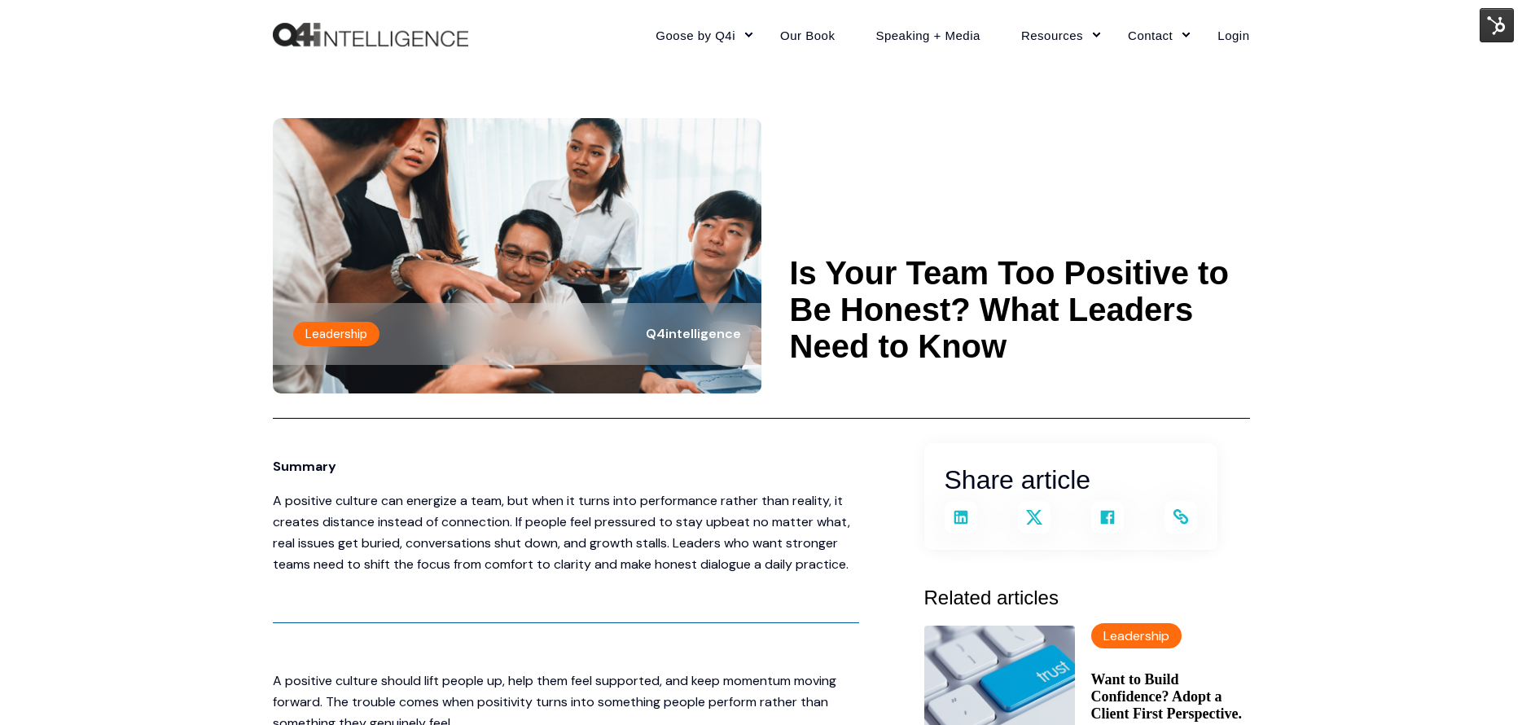 This screenshot has width=1522, height=725. What do you see at coordinates (1170, 696) in the screenshot?
I see `a: Want to Build Confidence? Adopt a Client First Perspective.` at bounding box center [1170, 696].